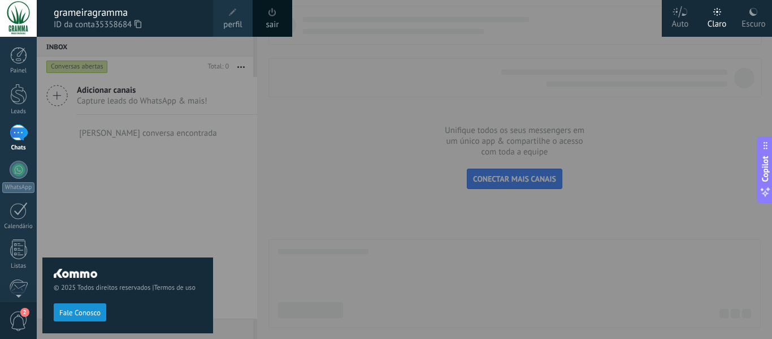 This screenshot has width=772, height=339. I want to click on span: 35358684, so click(118, 25).